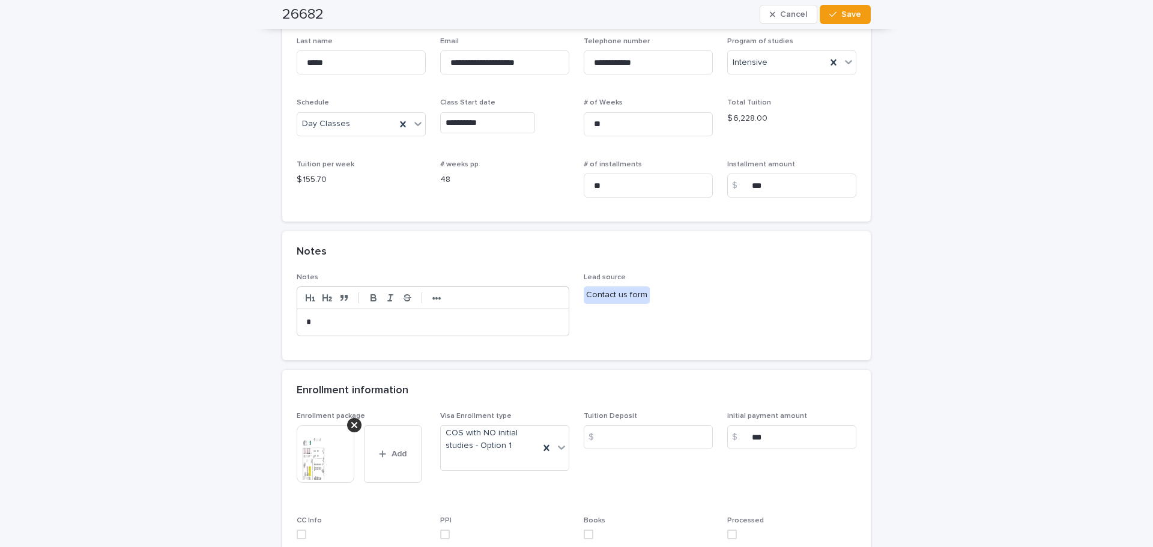  What do you see at coordinates (468, 103) in the screenshot?
I see `span: Class Start date` at bounding box center [468, 103].